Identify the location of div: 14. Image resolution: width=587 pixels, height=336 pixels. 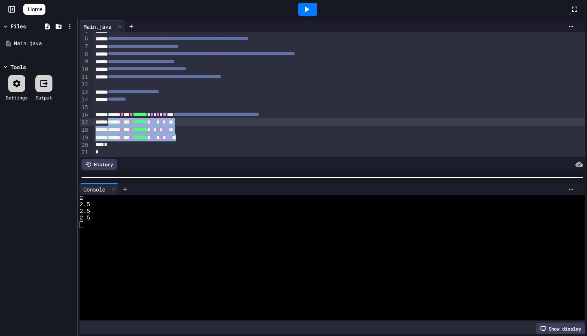
(84, 100).